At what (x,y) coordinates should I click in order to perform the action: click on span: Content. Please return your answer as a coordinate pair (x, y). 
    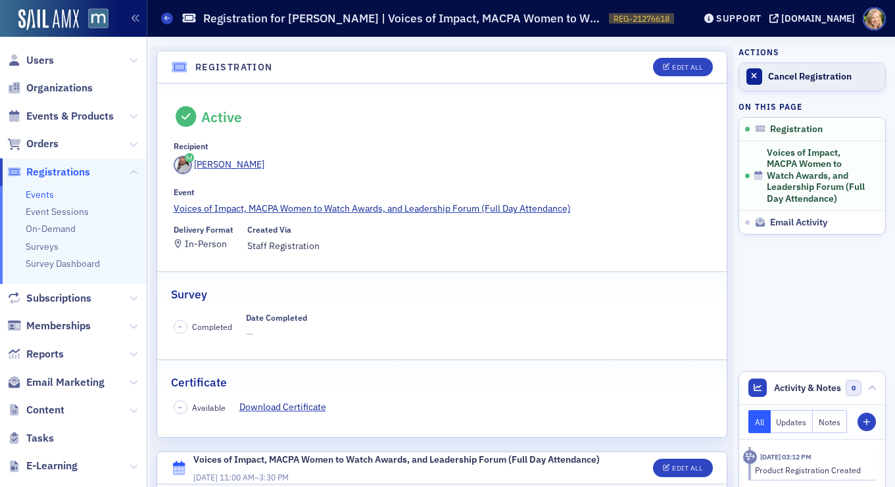
    Looking at the image, I should click on (45, 410).